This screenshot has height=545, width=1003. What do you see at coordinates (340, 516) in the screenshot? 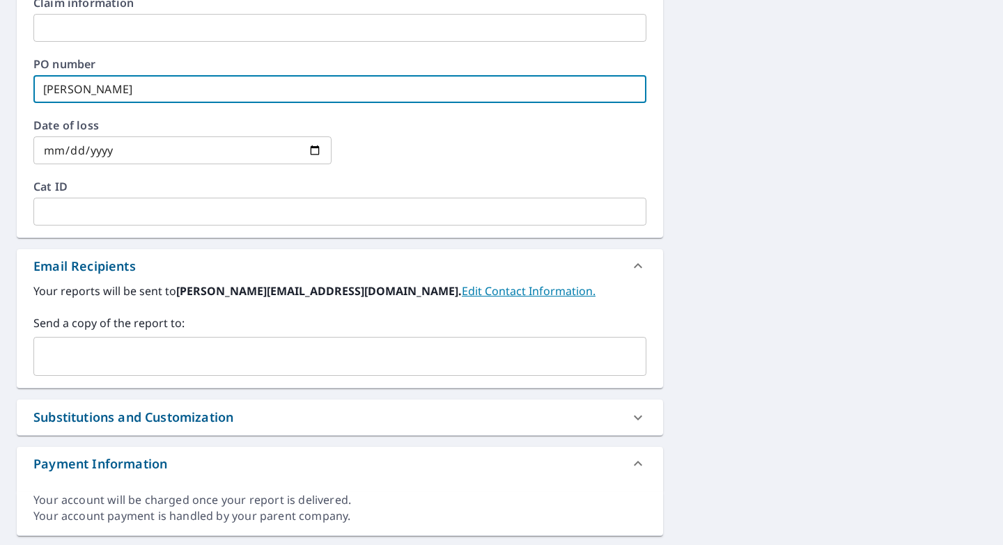
I see `div: Your account payment is handled by your parent company.` at bounding box center [340, 516].